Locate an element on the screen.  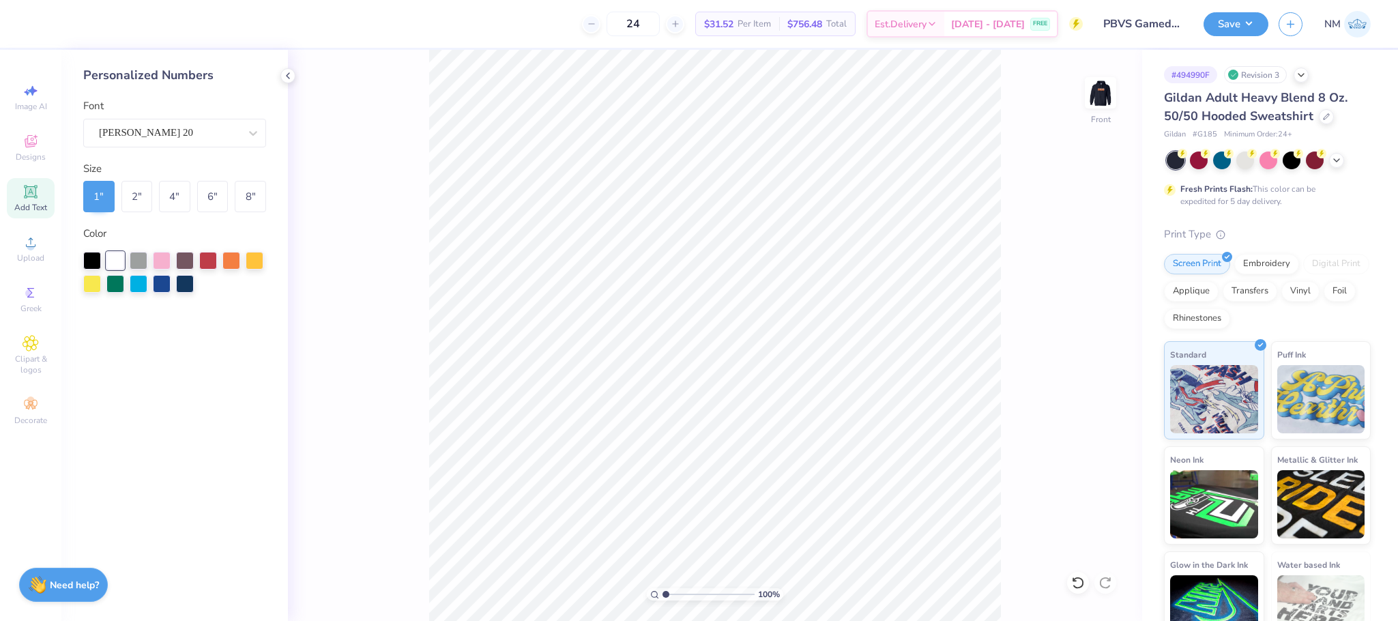
div: This color can be expedited for 5 day delivery. is located at coordinates (1265, 195).